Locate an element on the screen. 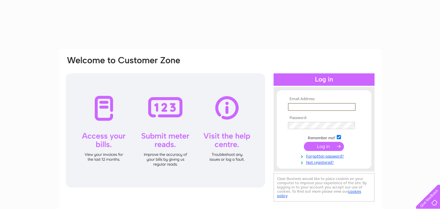 This screenshot has width=440, height=209. a: Forgotten password? is located at coordinates (325, 155).